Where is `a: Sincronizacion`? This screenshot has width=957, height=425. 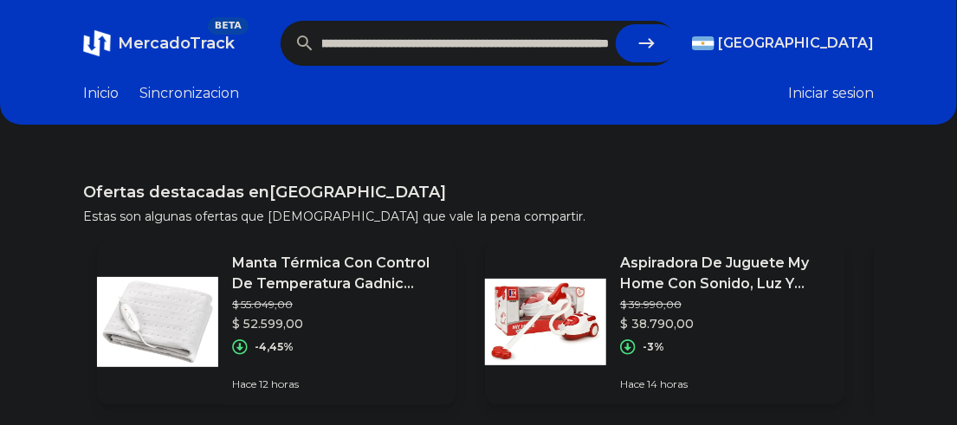 a: Sincronizacion is located at coordinates (189, 94).